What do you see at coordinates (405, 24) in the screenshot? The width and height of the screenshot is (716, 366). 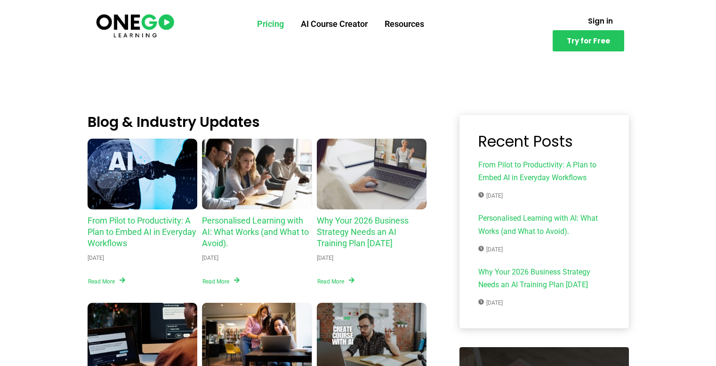 I see `a: Resources` at bounding box center [405, 24].